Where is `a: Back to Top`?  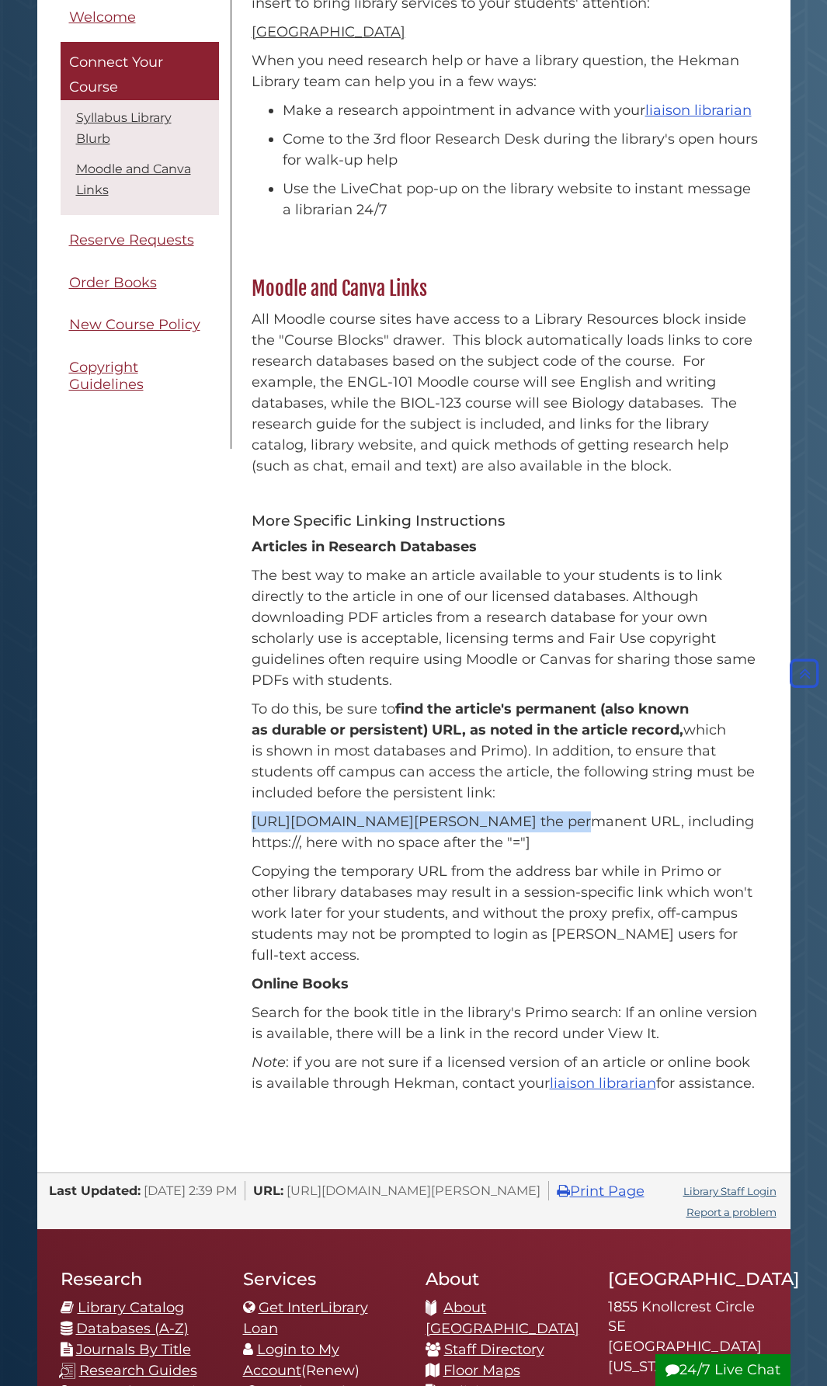
a: Back to Top is located at coordinates (804, 673).